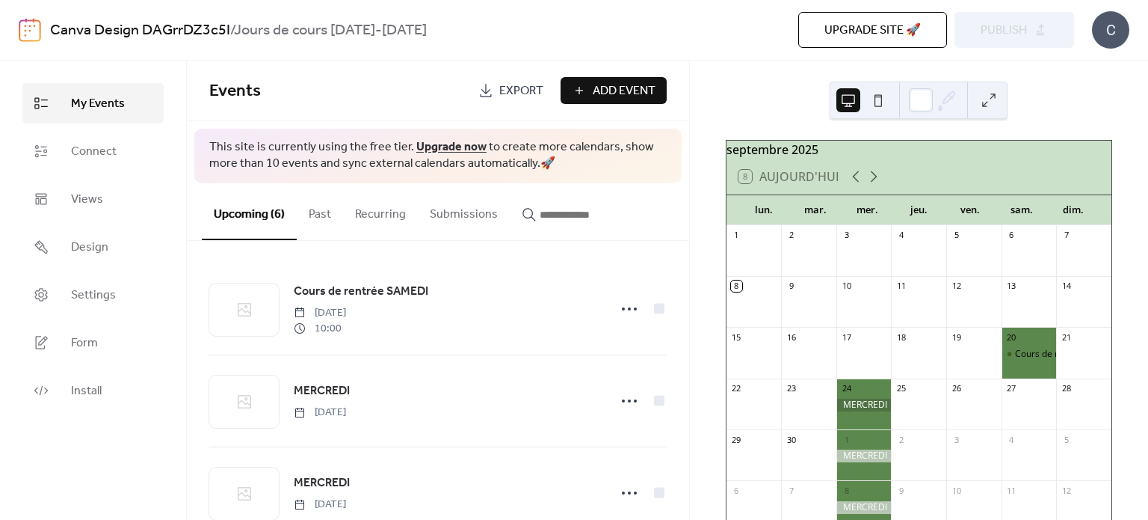 This screenshot has height=520, width=1148. Describe the element at coordinates (1011, 336) in the screenshot. I see `div: 20` at that location.